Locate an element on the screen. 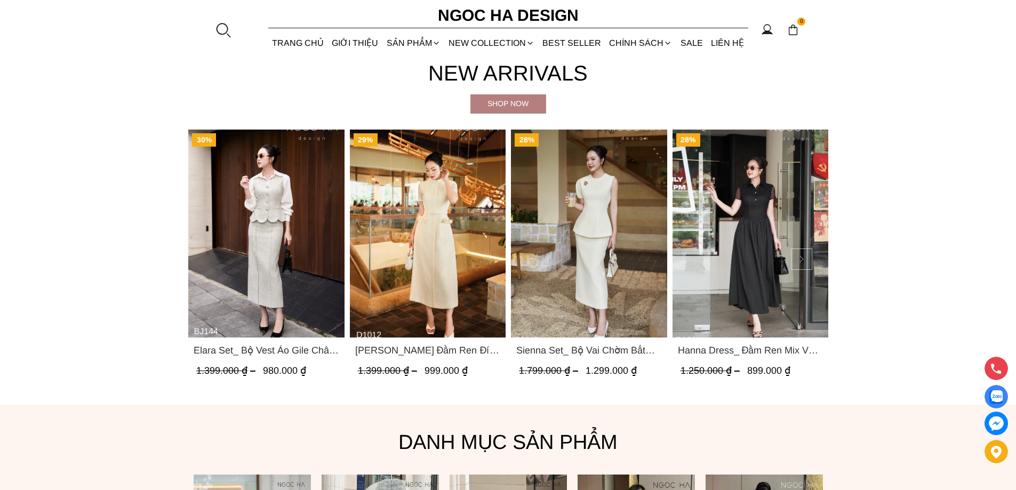 This screenshot has width=1016, height=490. span: 899.000 ₫ is located at coordinates (768, 371).